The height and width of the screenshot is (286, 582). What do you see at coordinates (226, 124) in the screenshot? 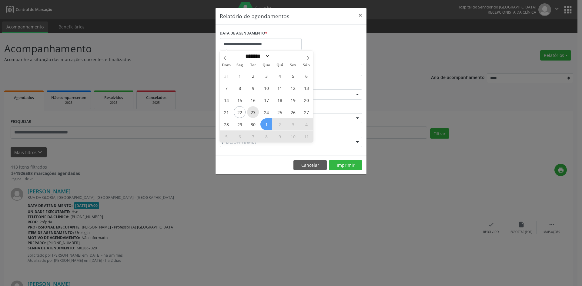
I see `span: Setembro 28, 2025` at bounding box center [226, 124].